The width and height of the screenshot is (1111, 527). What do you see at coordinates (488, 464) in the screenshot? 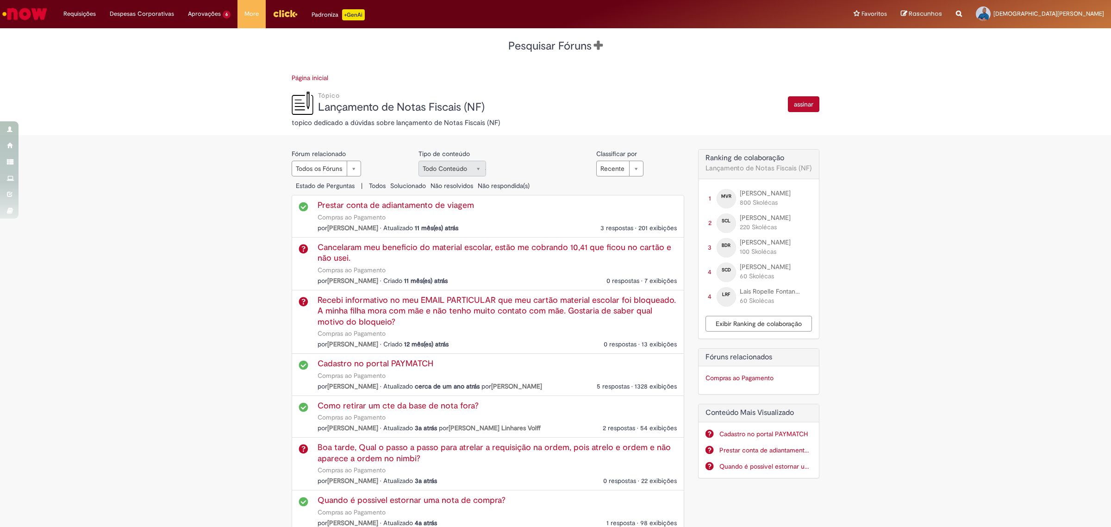
I see `li: Boa tarde, Qual o passo a passo para atrelar a requisição na ordem, pois atrelo e ordem e não apa...` at bounding box center [488, 464].